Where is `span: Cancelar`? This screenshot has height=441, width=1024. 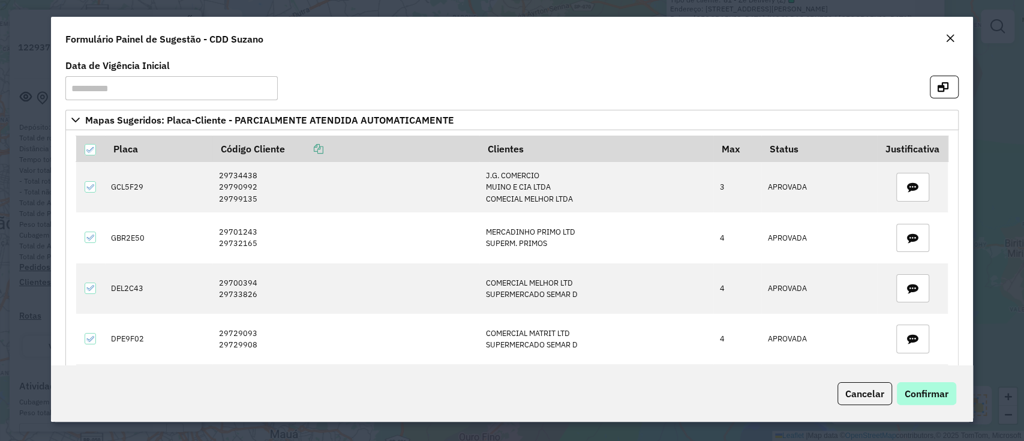
span: Cancelar is located at coordinates (864, 393).